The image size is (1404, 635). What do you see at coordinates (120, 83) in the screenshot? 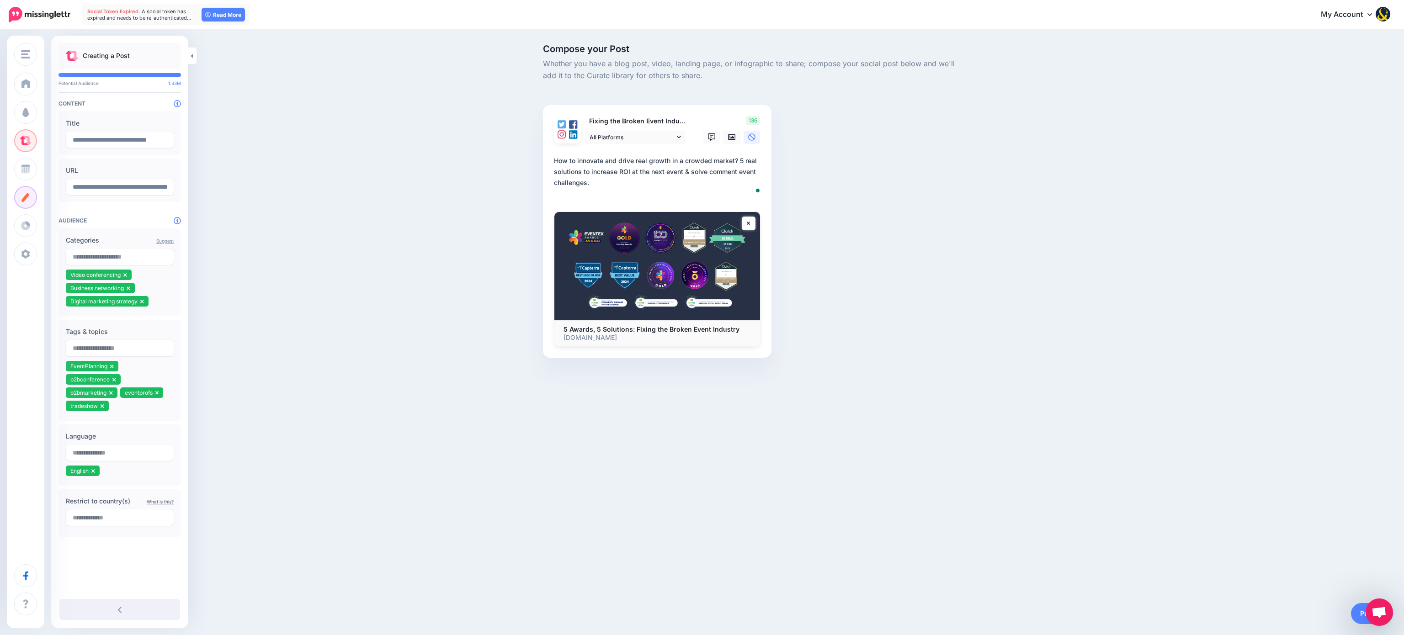
I see `p: Potential Audience` at bounding box center [120, 83].